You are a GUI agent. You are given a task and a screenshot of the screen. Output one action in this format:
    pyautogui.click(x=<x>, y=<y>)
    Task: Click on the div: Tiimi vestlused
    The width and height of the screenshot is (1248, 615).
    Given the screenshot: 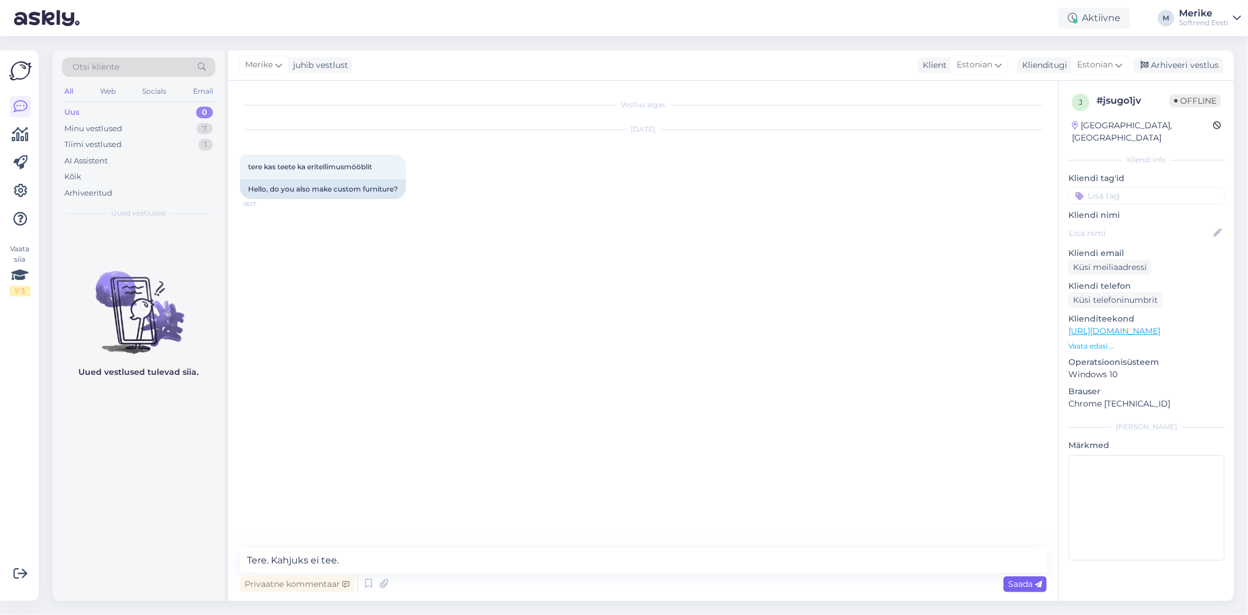 What is the action you would take?
    pyautogui.click(x=93, y=145)
    